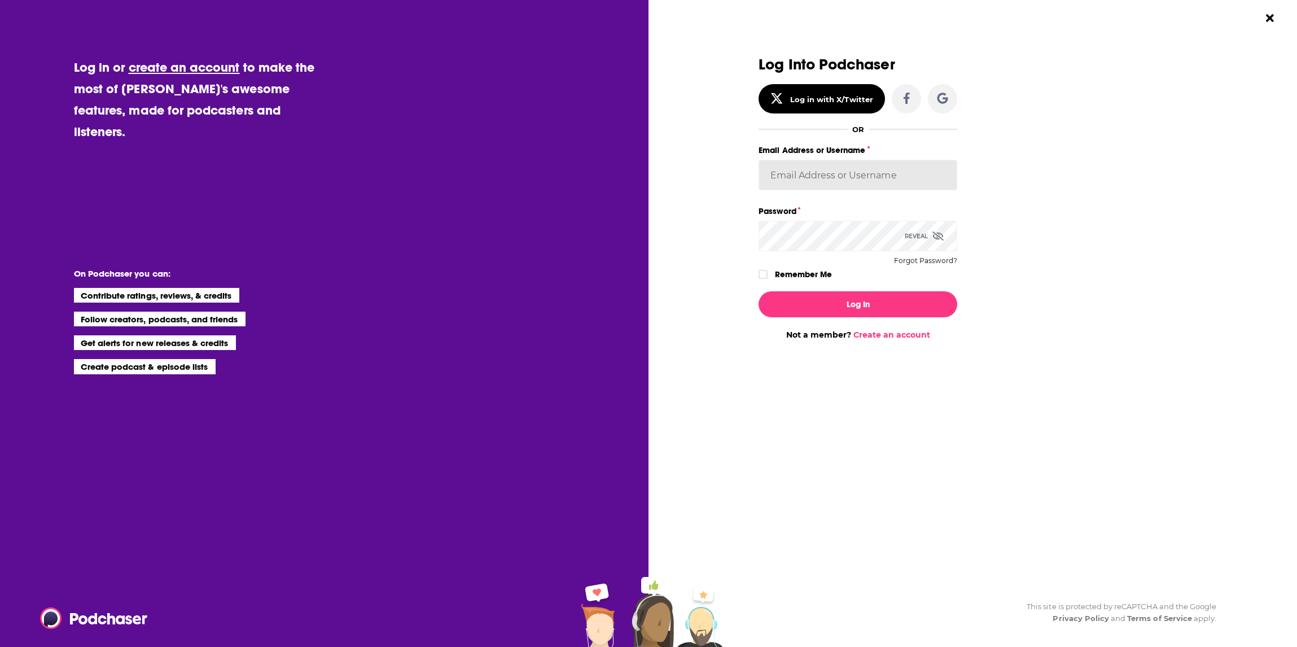 Image resolution: width=1297 pixels, height=647 pixels. I want to click on img: Podchaser - Follow, Share and Rate Podcasts, so click(94, 618).